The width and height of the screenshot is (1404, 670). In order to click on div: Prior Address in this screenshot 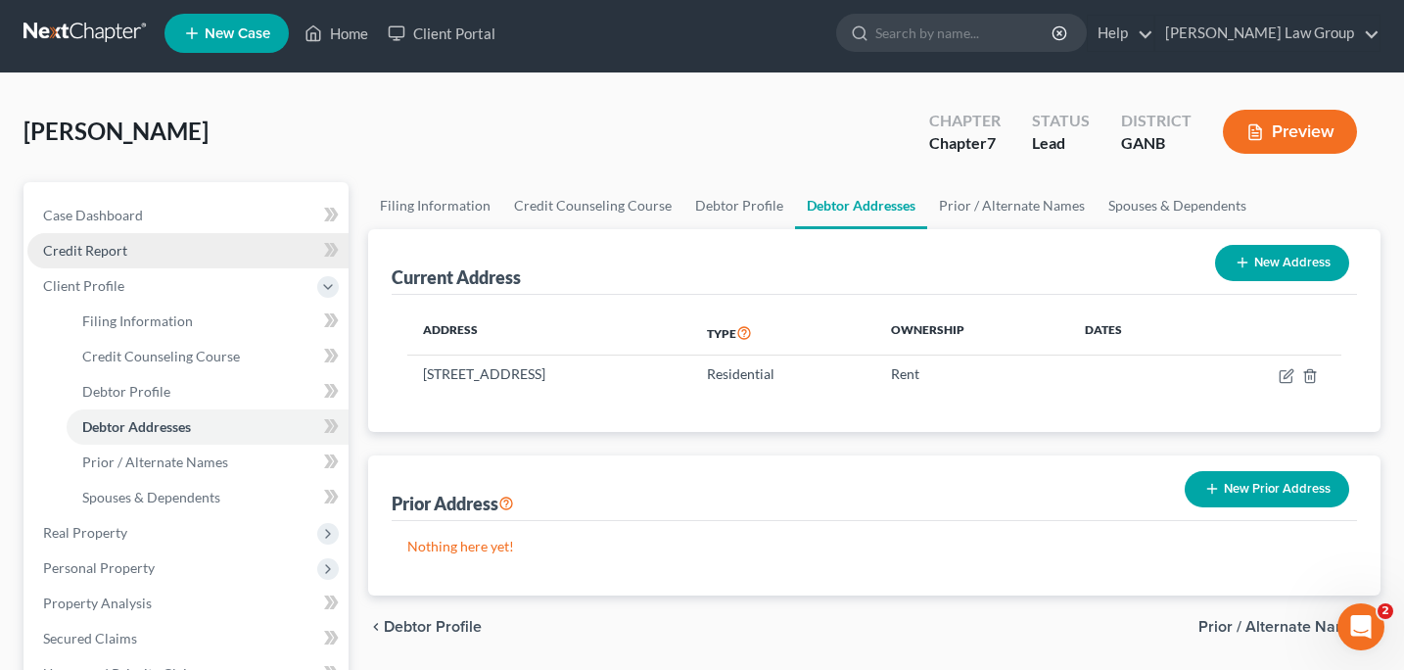, I will do `click(452, 503)`.